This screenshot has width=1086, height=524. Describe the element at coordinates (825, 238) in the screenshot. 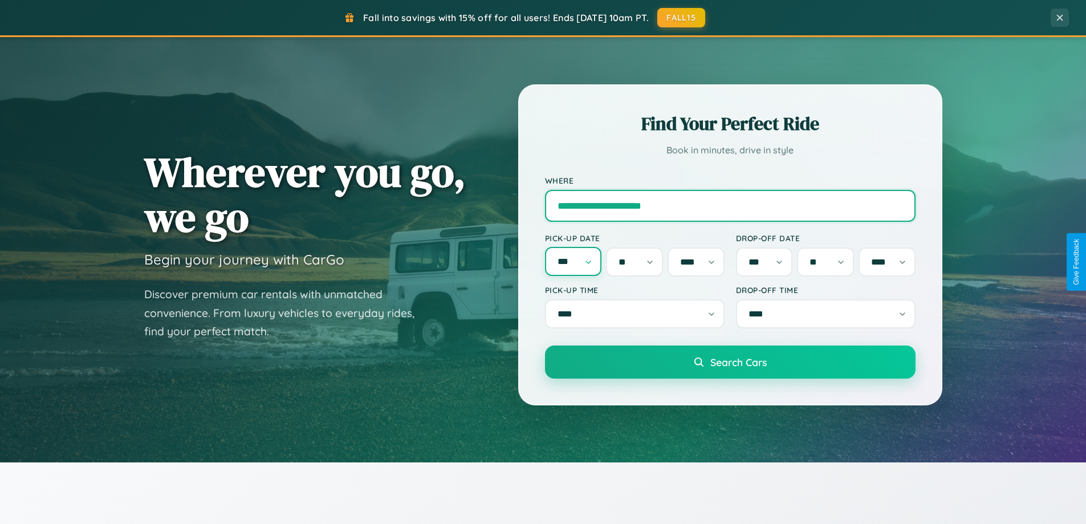

I see `label: Drop-off Date` at that location.